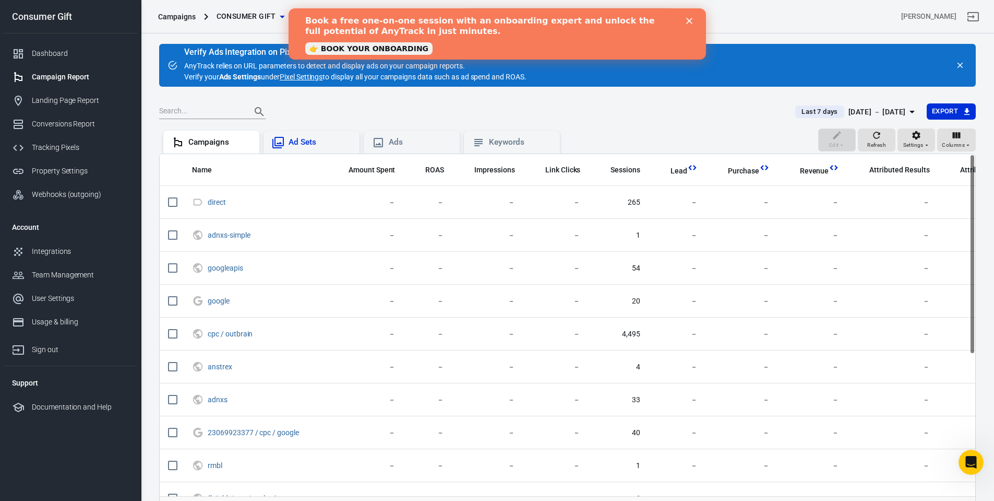 The image size is (994, 501). I want to click on a: Pixel Settings, so click(301, 77).